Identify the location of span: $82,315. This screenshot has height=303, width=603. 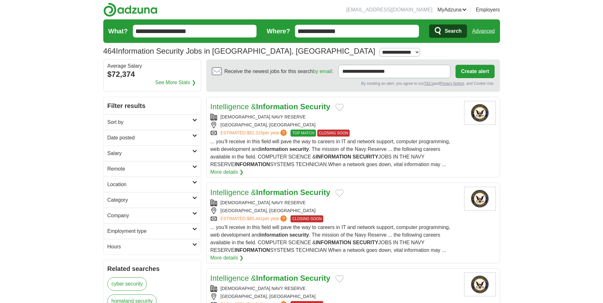
(255, 133).